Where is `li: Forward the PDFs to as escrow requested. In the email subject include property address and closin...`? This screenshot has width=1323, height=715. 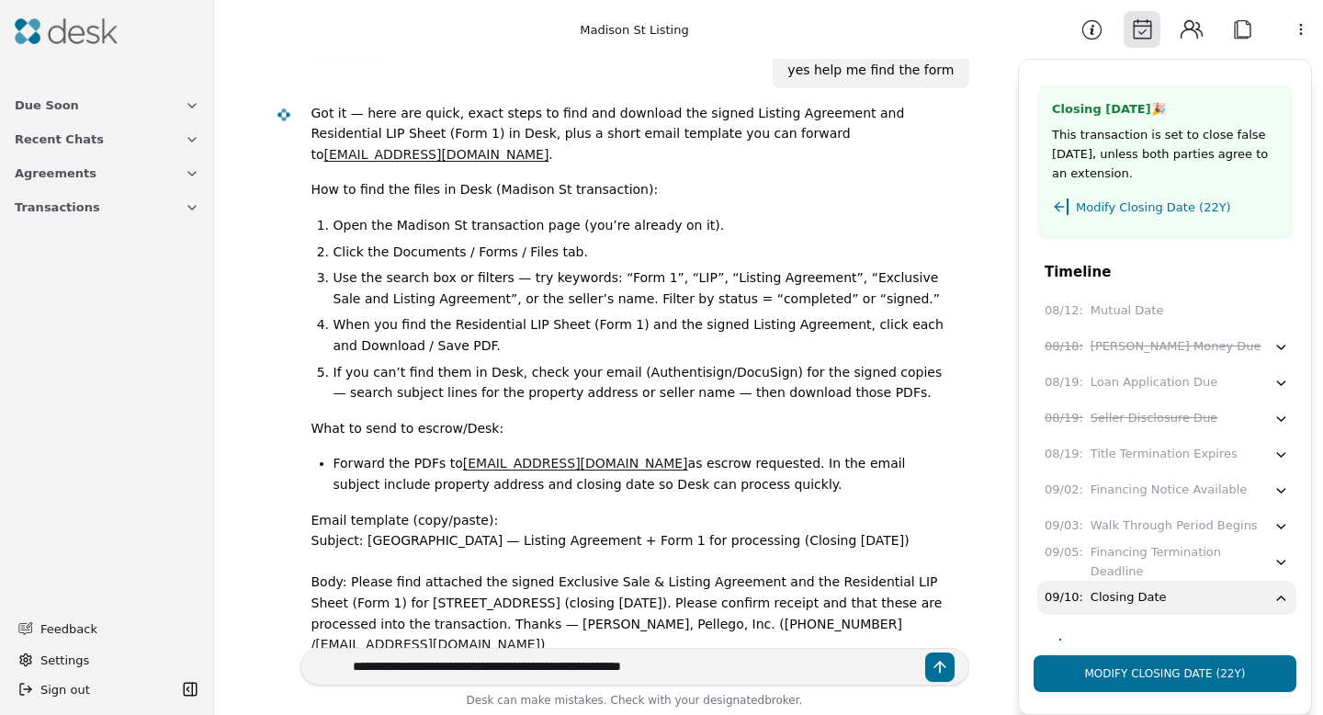 li: Forward the PDFs to as escrow requested. In the email subject include property address and closin... is located at coordinates (644, 473).